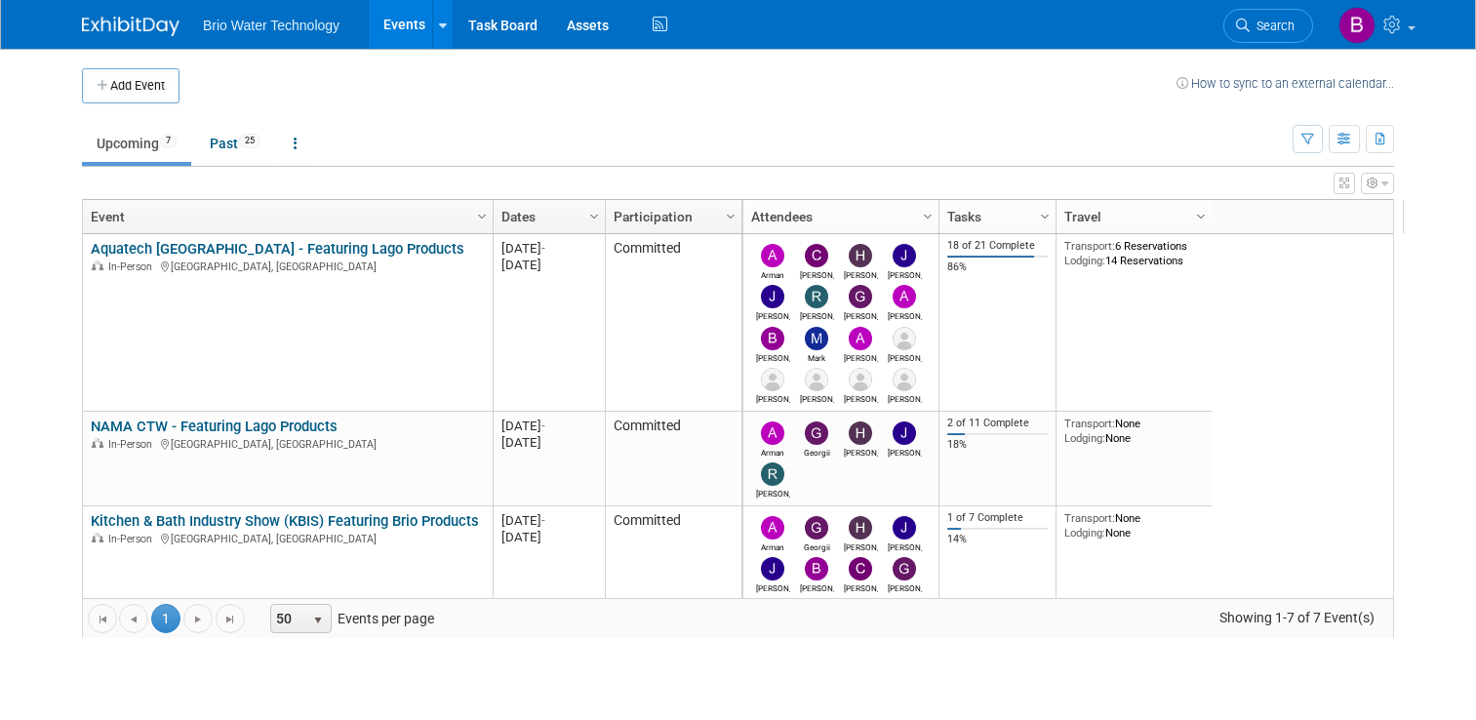 The image size is (1476, 720). I want to click on span: 25, so click(250, 140).